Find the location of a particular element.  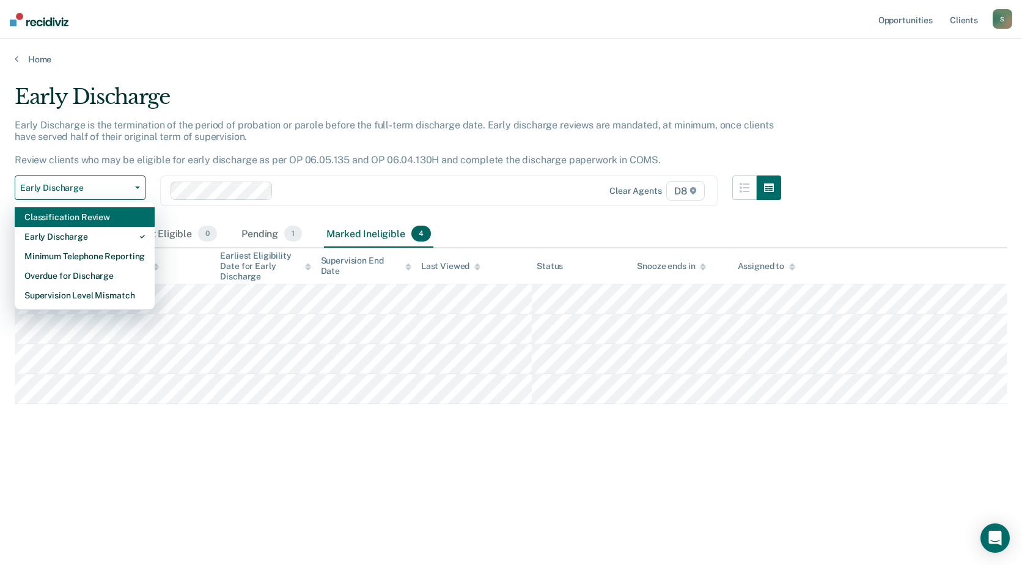

div: Supervision End Date is located at coordinates (366, 266).